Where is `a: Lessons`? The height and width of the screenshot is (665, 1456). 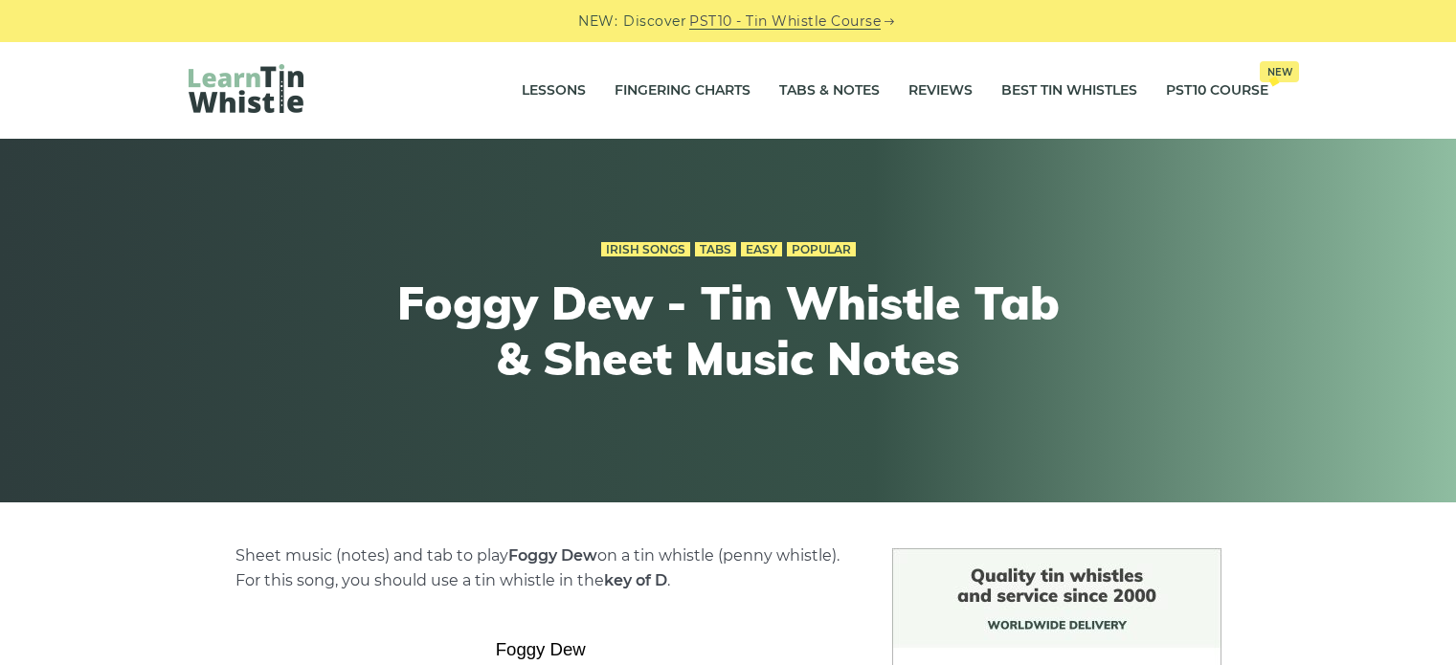 a: Lessons is located at coordinates (553, 91).